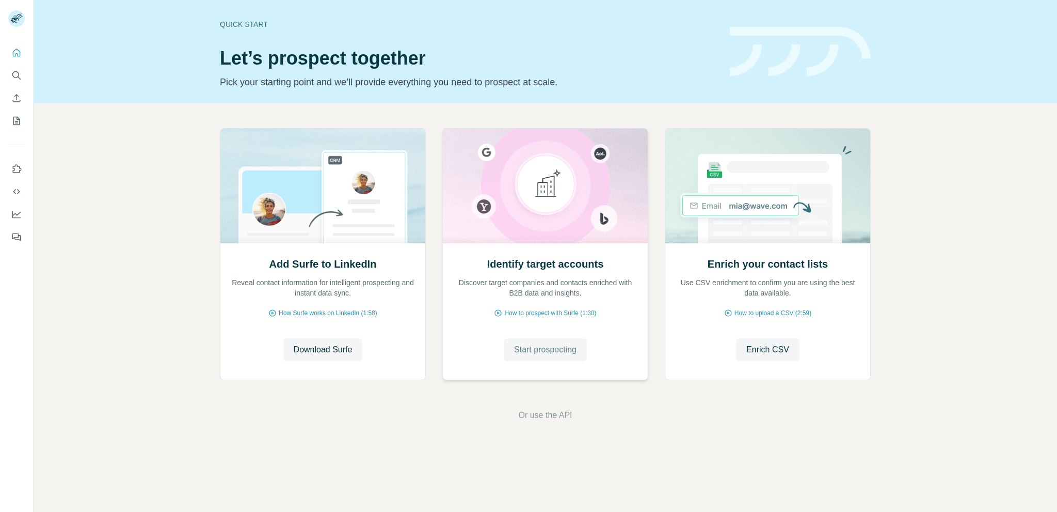 The height and width of the screenshot is (512, 1057). What do you see at coordinates (323, 264) in the screenshot?
I see `h2: Add Surfe to LinkedIn` at bounding box center [323, 264].